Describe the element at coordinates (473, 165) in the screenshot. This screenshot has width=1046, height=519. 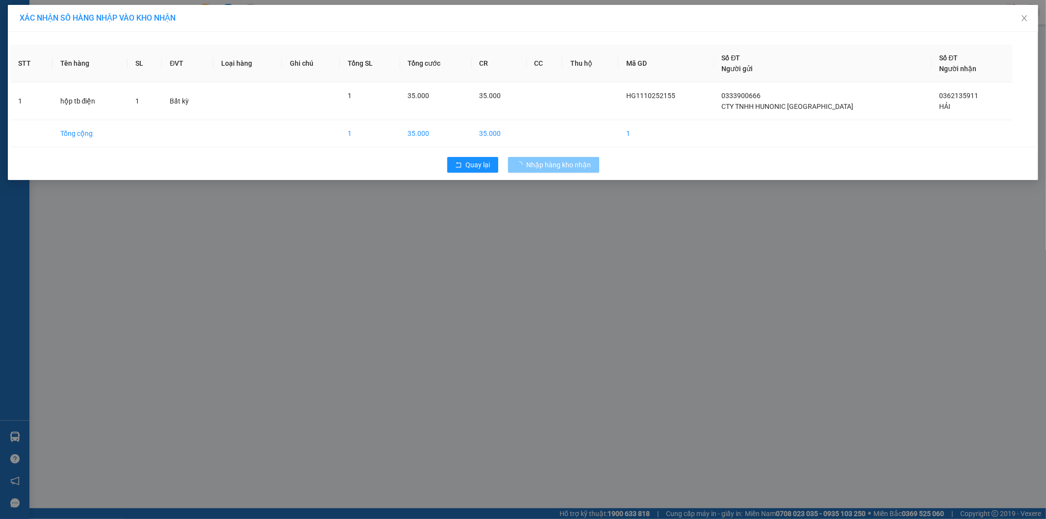
I see `button: rollbackQuay lại` at that location.